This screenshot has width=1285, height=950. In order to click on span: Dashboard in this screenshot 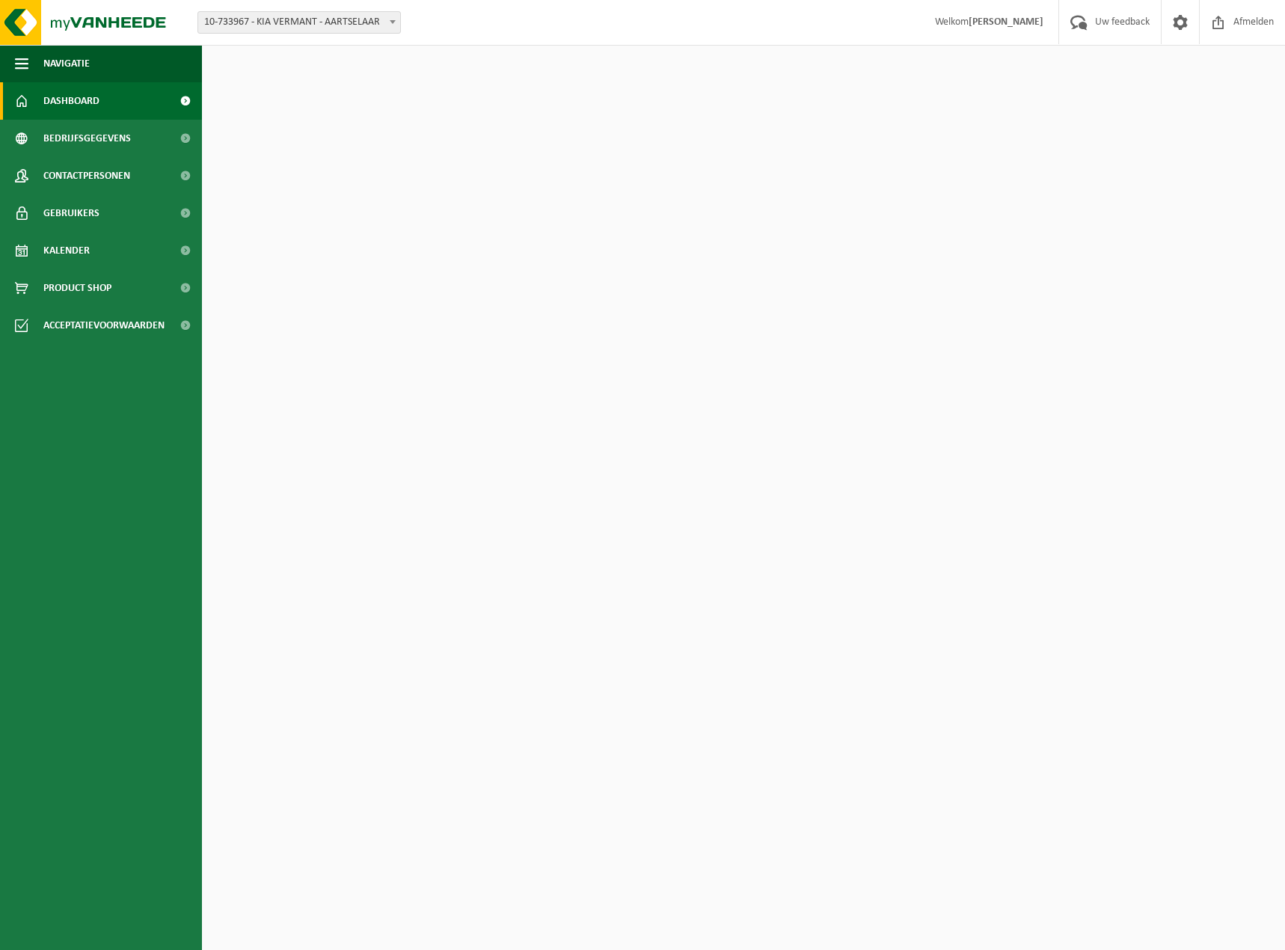, I will do `click(71, 101)`.